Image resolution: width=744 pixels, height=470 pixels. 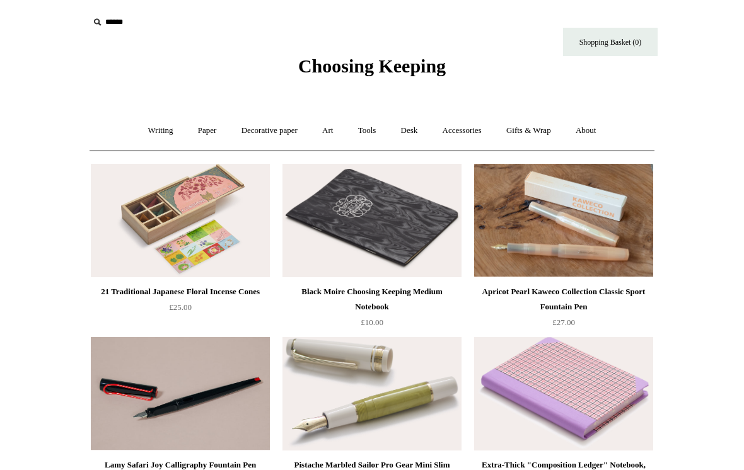 What do you see at coordinates (372, 394) in the screenshot?
I see `a: Pistache Marbled Sailor Pro Gear Mini Slim Fountain Pen Pistache Marbled Sailor Pro Gear Mini Sli...` at bounding box center [372, 394].